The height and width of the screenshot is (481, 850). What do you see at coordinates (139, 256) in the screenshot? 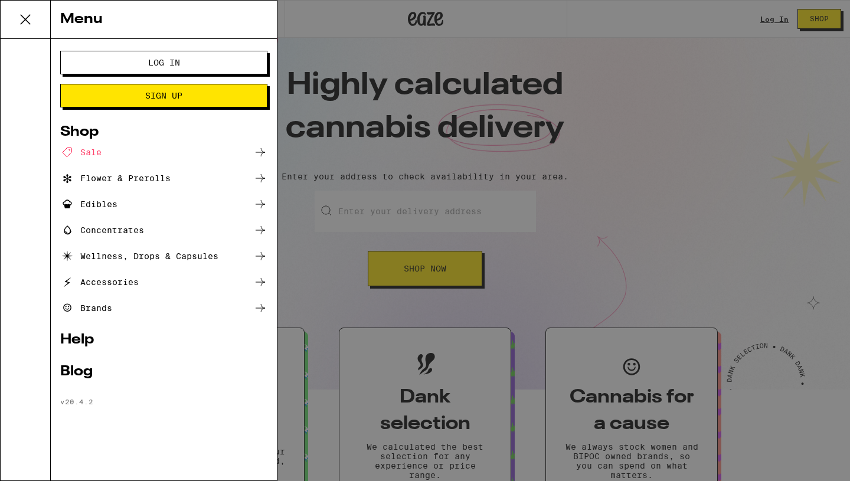
I see `div: Wellness, Drops & Capsules` at bounding box center [139, 256].